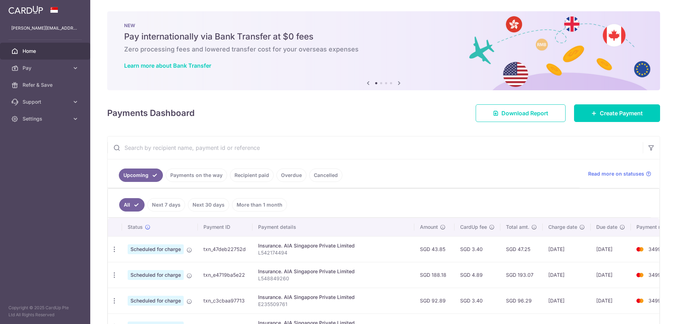 This screenshot has height=324, width=677. Describe the element at coordinates (522, 301) in the screenshot. I see `td: SGD 96.29` at that location.